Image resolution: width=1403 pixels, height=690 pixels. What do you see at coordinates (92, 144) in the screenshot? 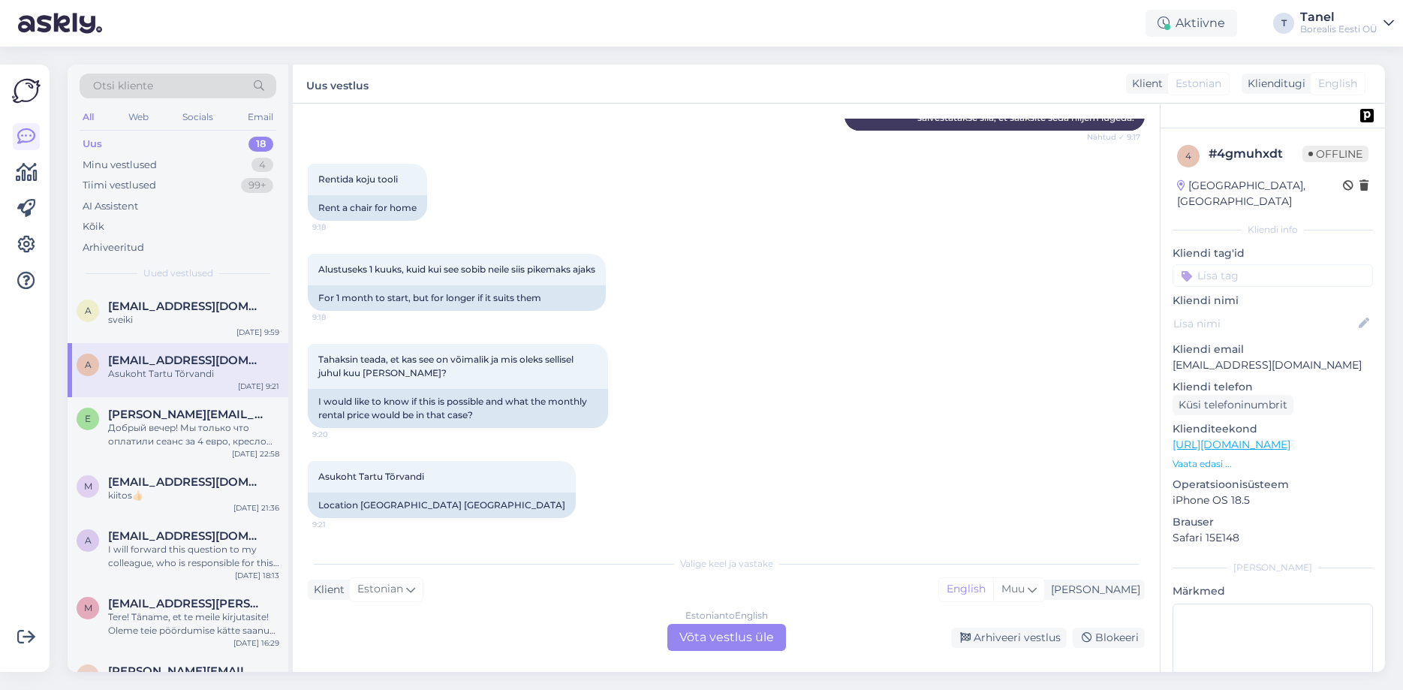
I see `div: Uus` at bounding box center [92, 144].